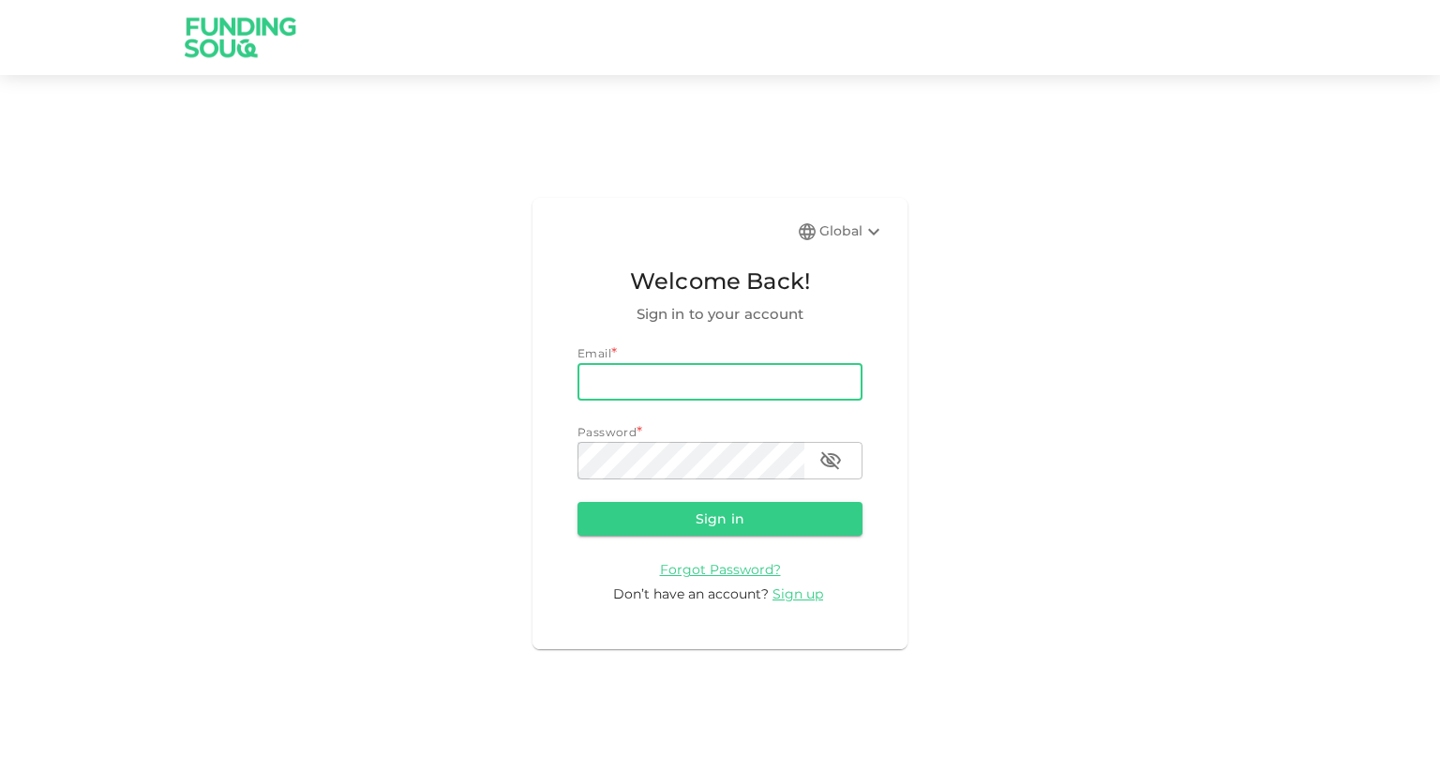  What do you see at coordinates (798, 594) in the screenshot?
I see `span: Sign up` at bounding box center [798, 594].